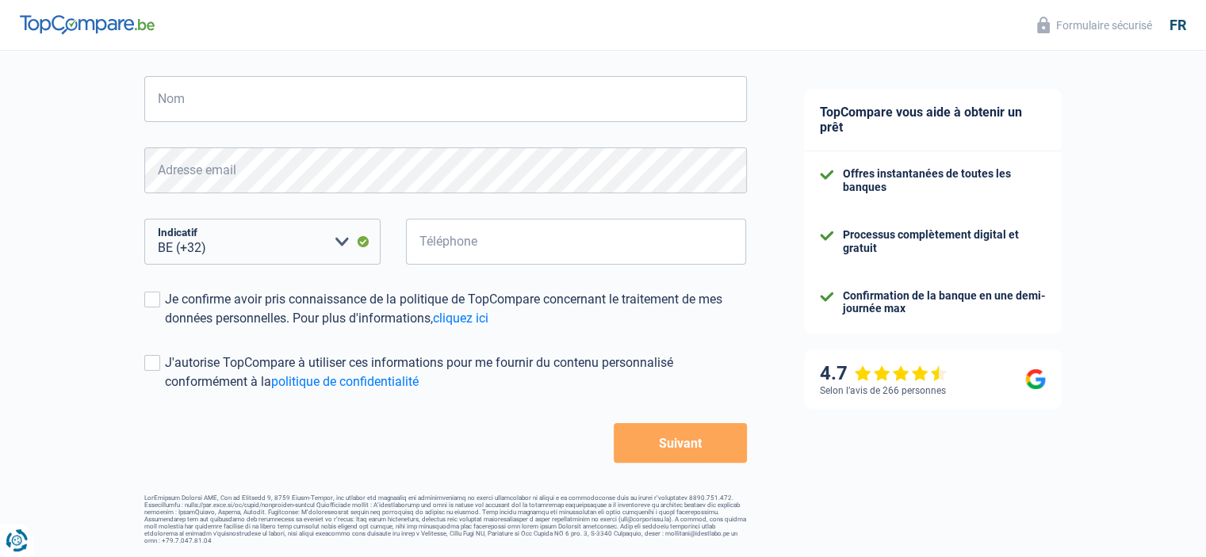 The image size is (1206, 557). Describe the element at coordinates (944, 303) in the screenshot. I see `div: Confirmation de la banque en une demi-journée max` at that location.